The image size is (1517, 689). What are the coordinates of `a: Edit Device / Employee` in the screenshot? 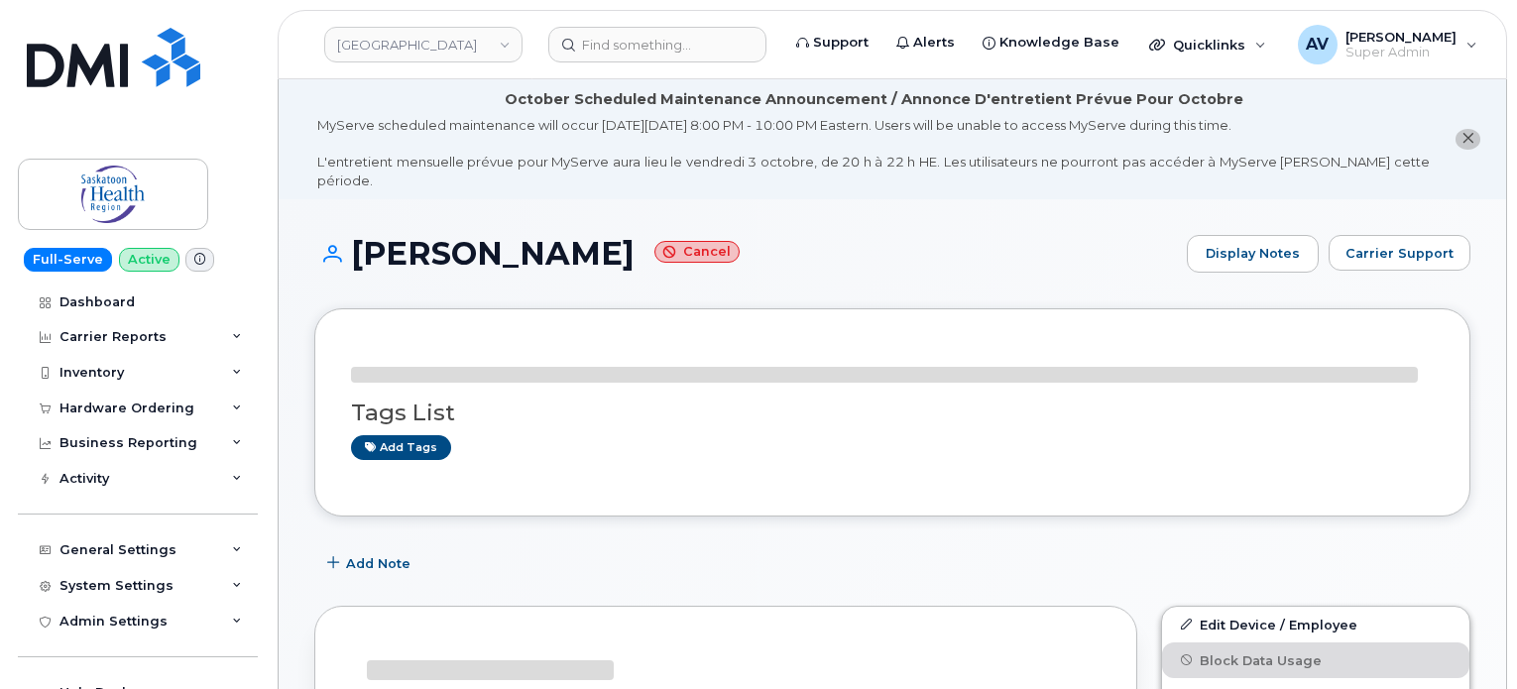 It's located at (1316, 625).